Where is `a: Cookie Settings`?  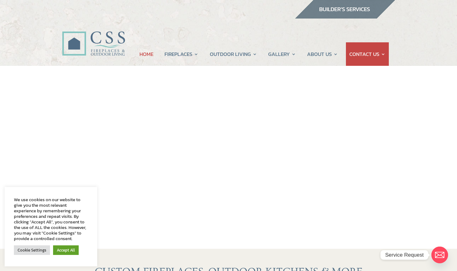 a: Cookie Settings is located at coordinates (32, 250).